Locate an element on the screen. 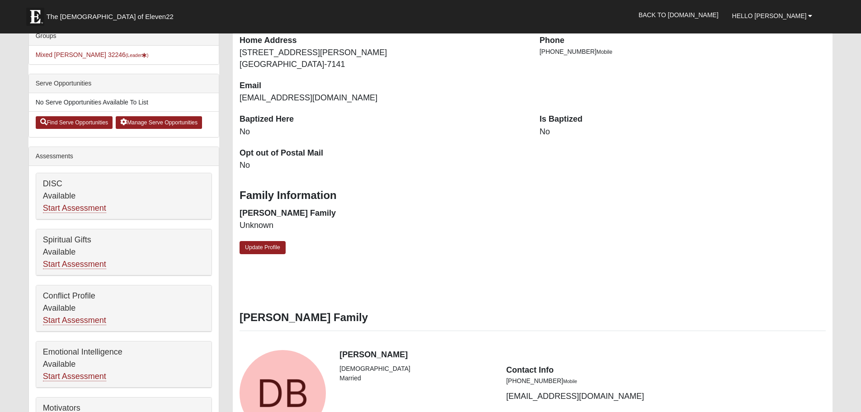  div: Emotional Intelligence Available is located at coordinates (124, 364).